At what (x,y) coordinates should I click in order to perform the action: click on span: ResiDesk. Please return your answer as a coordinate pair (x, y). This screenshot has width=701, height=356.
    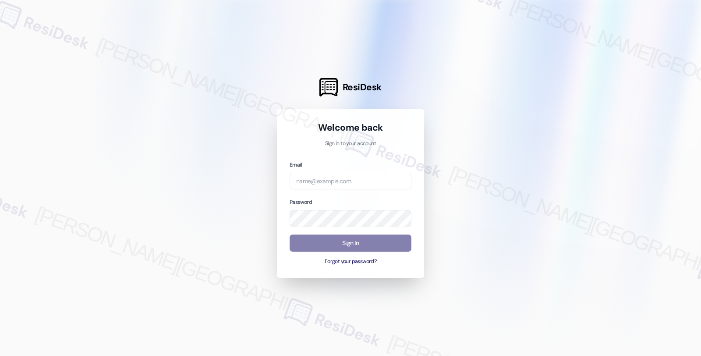
    Looking at the image, I should click on (362, 87).